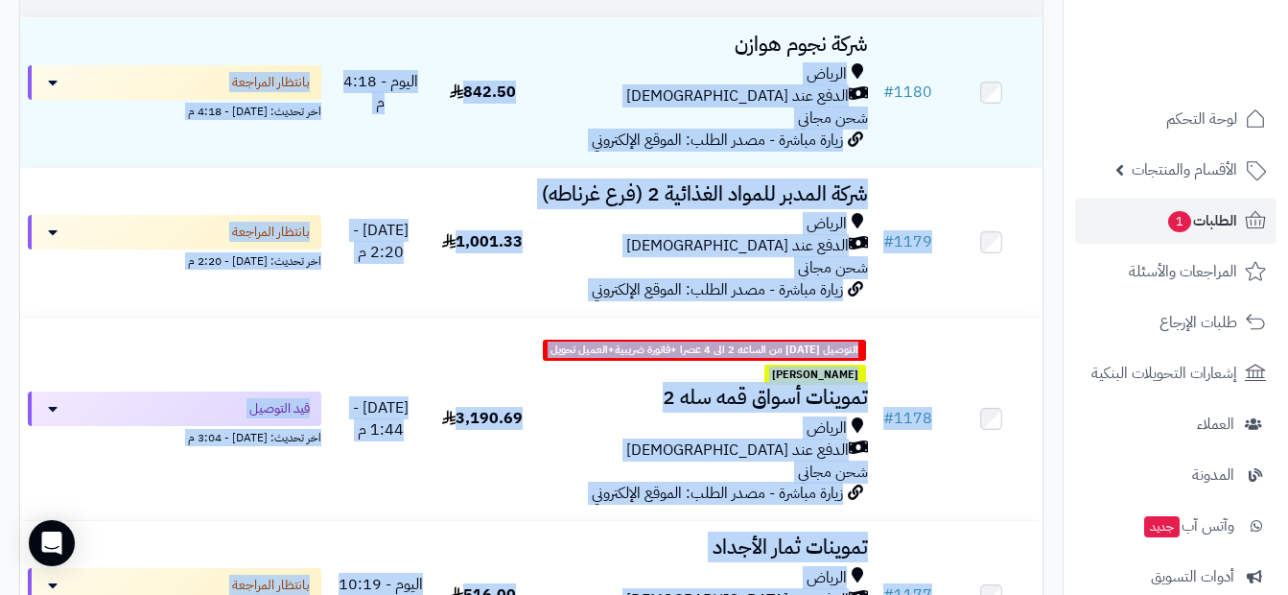 The height and width of the screenshot is (595, 1288). Describe the element at coordinates (1202, 119) in the screenshot. I see `span: لوحة التحكم` at that location.